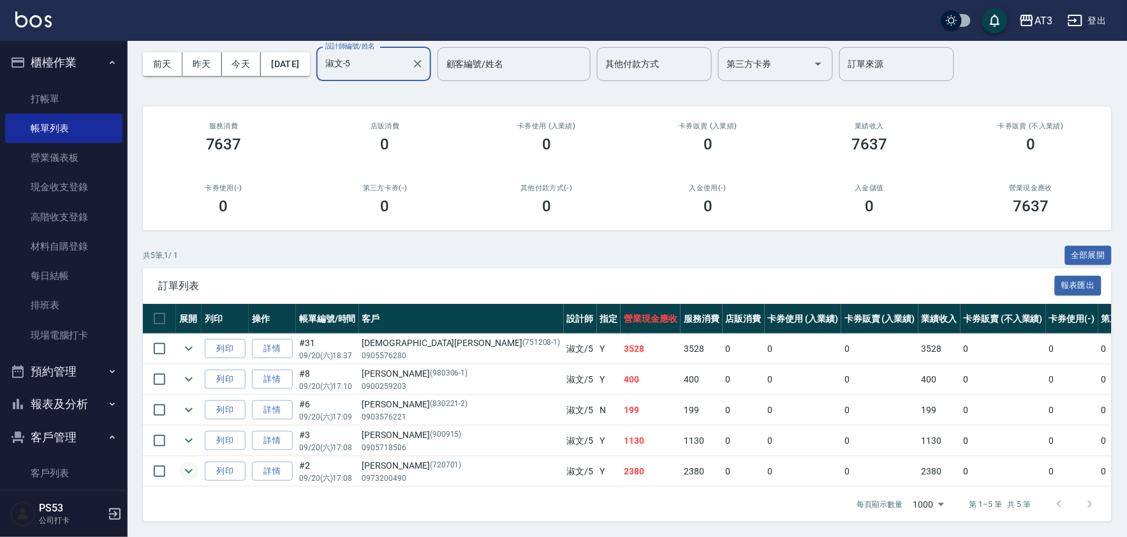  I want to click on h2: 其他付款方式(-), so click(546, 188).